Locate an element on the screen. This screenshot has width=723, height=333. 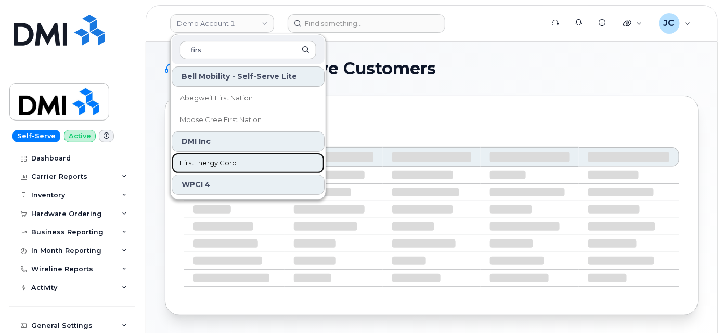
a: FirstEnergy Corp is located at coordinates (248, 163).